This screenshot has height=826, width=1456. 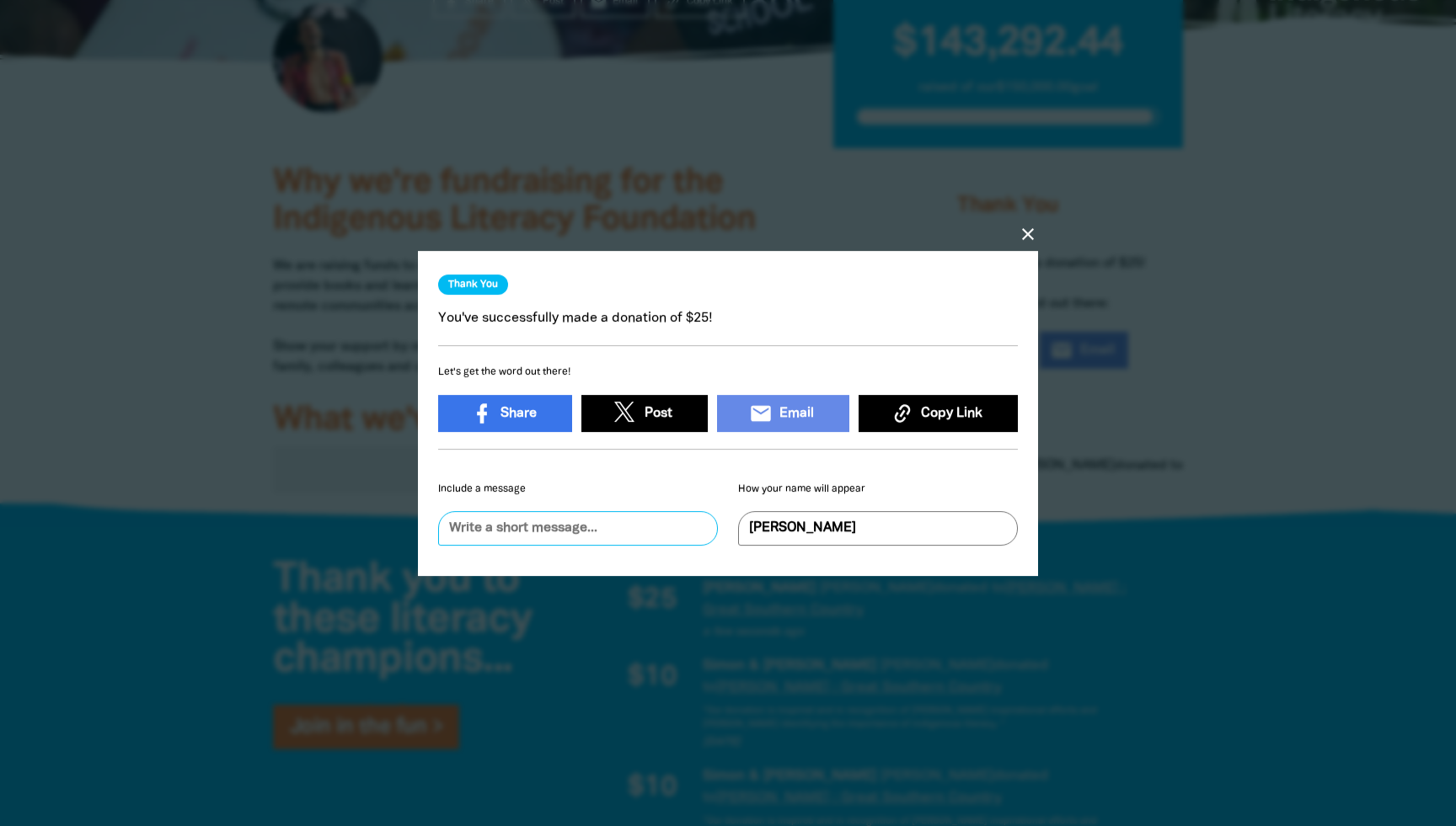 I want to click on span: Share, so click(x=519, y=413).